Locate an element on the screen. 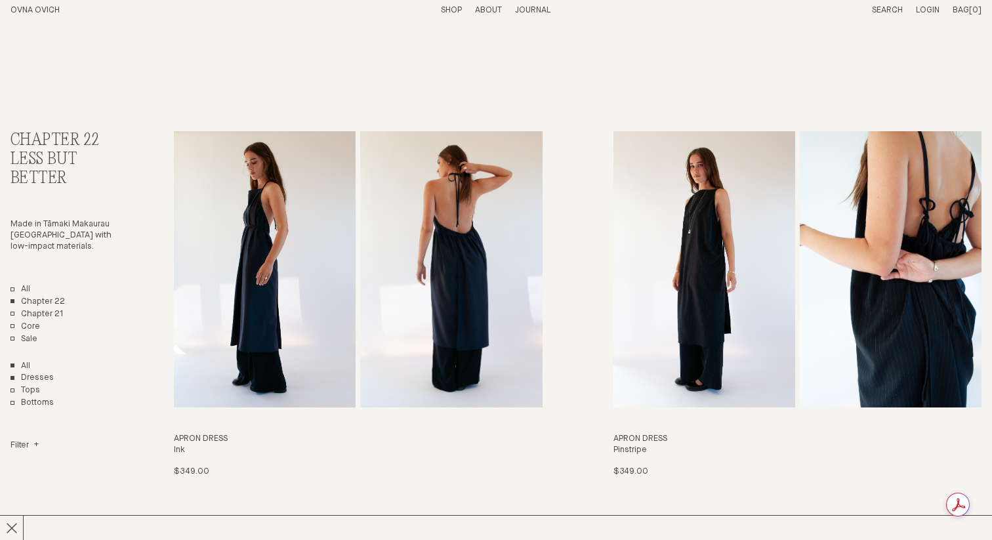  a: Sale is located at coordinates (24, 339).